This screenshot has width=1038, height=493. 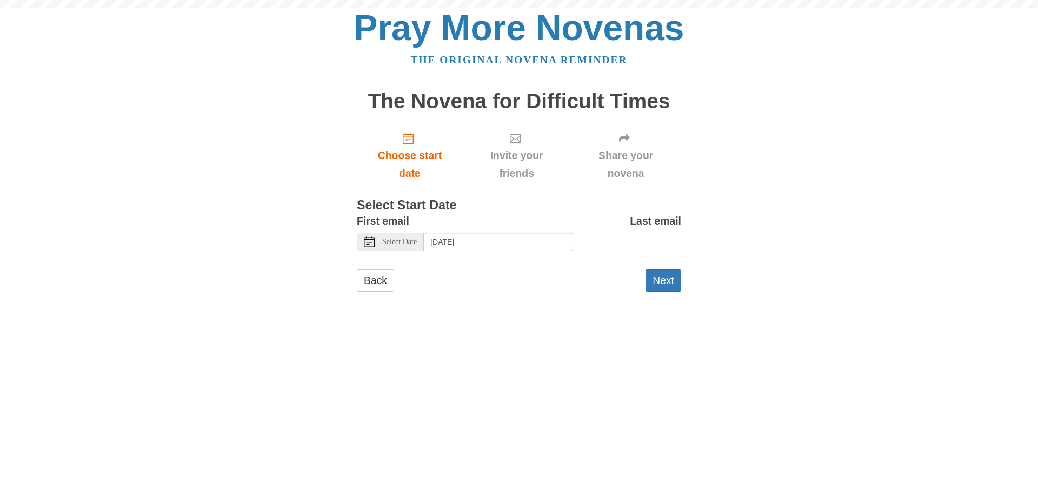 I want to click on span: Invite your friends, so click(x=516, y=164).